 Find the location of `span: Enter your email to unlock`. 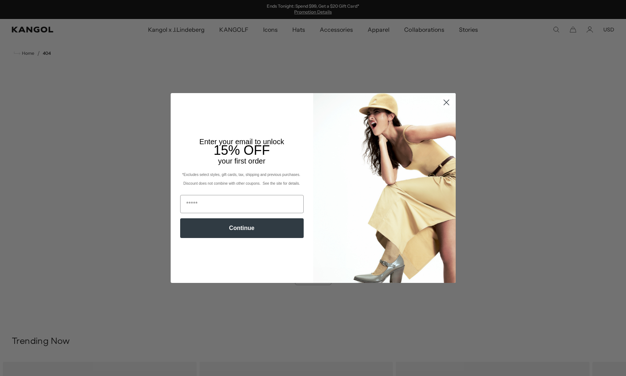

span: Enter your email to unlock is located at coordinates (242, 142).